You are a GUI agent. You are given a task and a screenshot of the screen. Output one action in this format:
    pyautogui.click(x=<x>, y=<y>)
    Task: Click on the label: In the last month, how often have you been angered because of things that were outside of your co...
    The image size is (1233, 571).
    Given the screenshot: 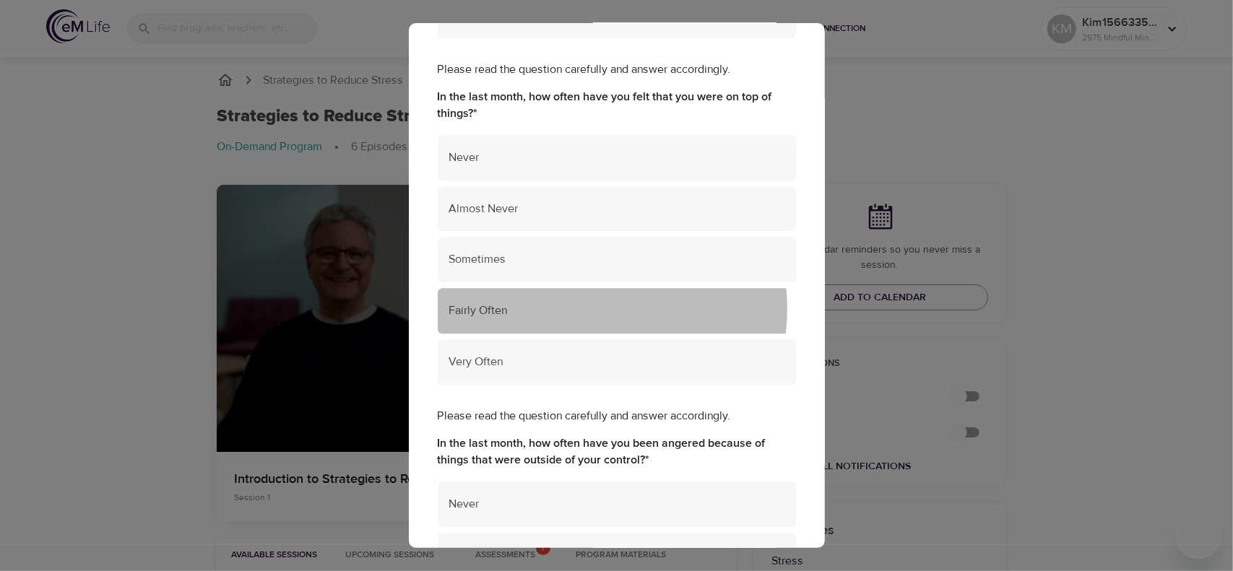 What is the action you would take?
    pyautogui.click(x=617, y=452)
    